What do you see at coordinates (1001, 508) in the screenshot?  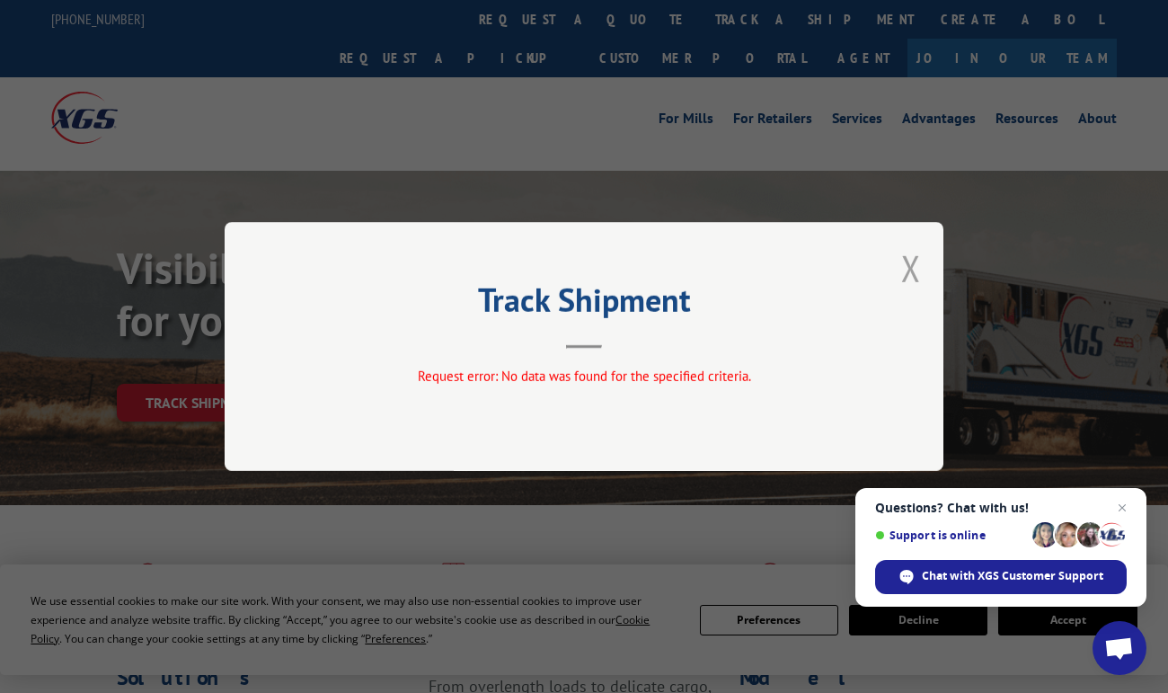 I see `span: Questions? Chat with us!` at bounding box center [1001, 508].